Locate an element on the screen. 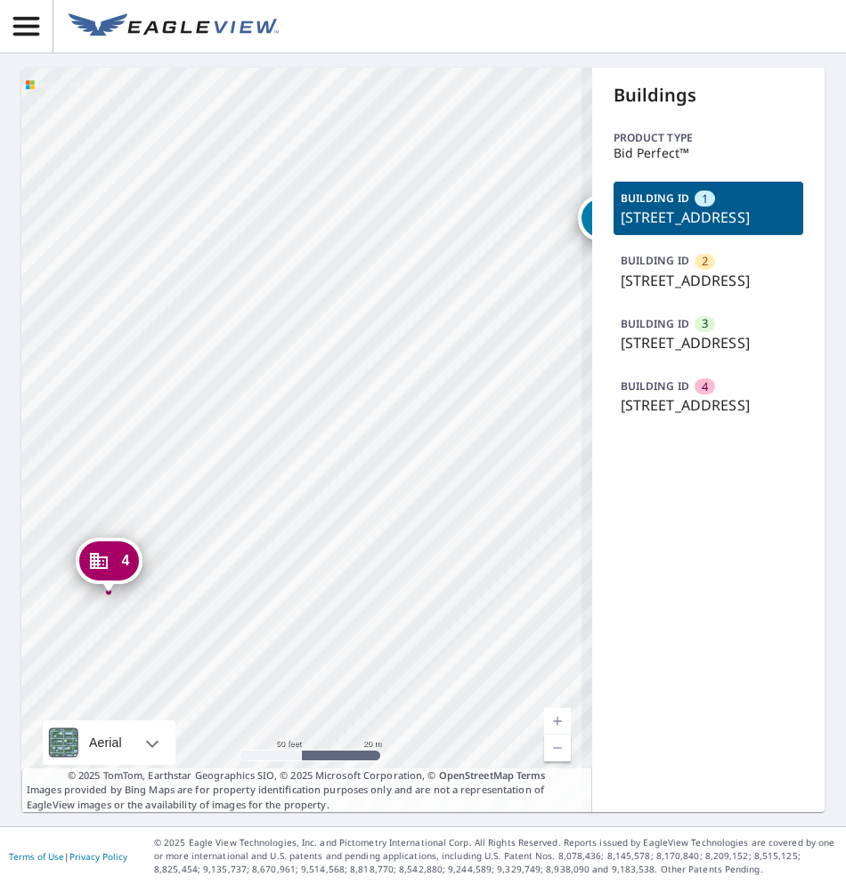 This screenshot has width=846, height=885. a: Current Level 19, Zoom Out is located at coordinates (557, 748).